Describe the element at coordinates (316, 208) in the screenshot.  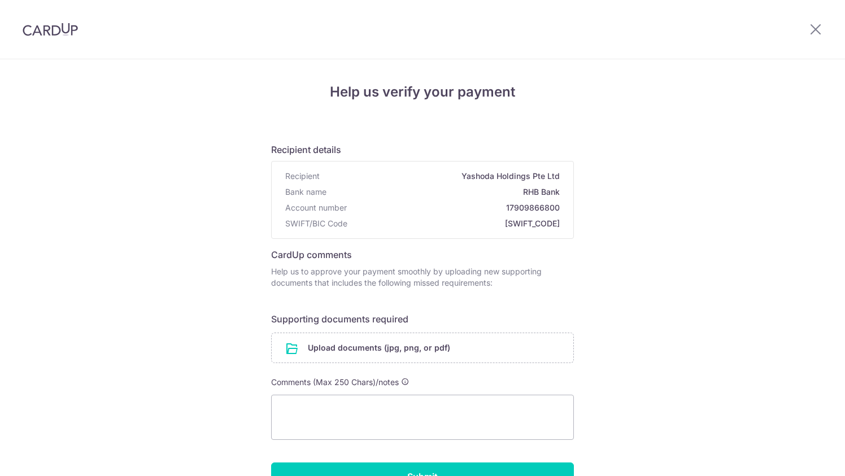
I see `span: Account number` at that location.